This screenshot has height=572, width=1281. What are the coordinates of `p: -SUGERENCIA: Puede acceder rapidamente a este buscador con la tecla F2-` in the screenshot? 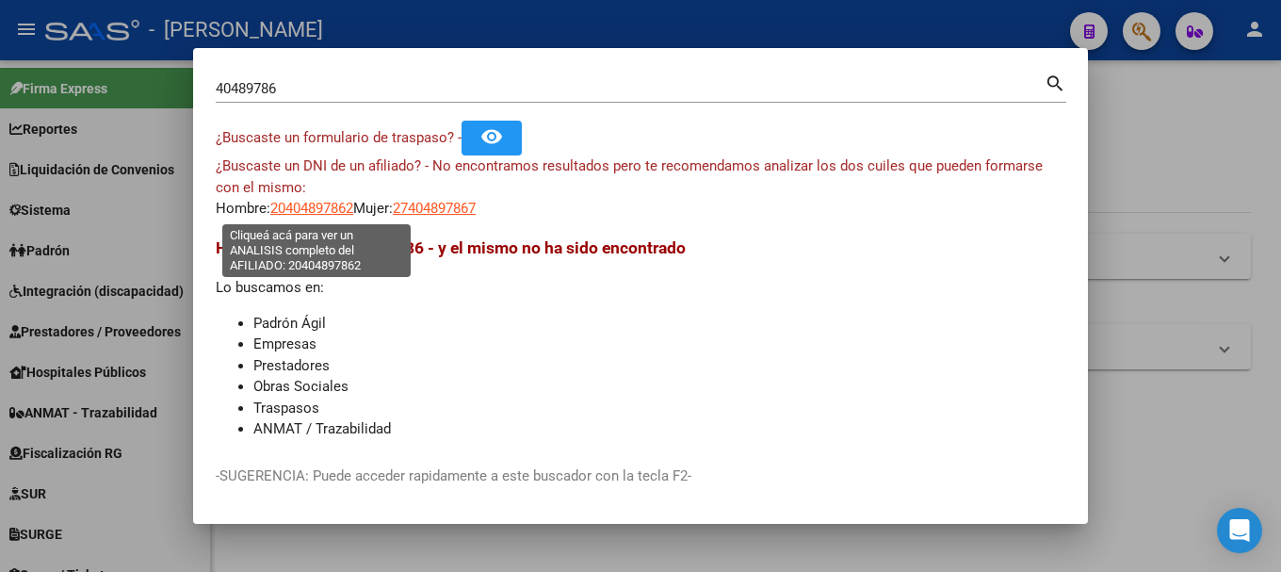 It's located at (640, 476).